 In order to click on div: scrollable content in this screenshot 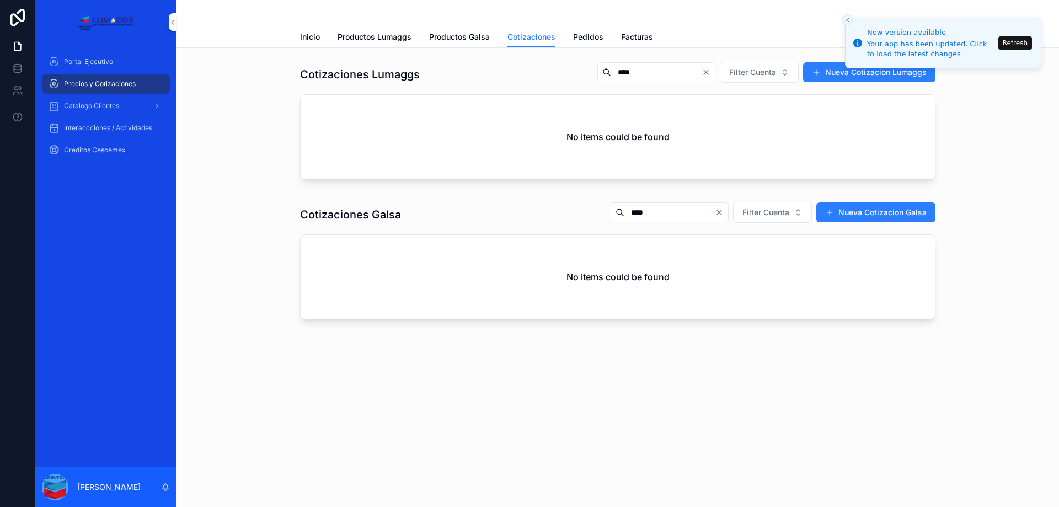, I will do `click(106, 109)`.